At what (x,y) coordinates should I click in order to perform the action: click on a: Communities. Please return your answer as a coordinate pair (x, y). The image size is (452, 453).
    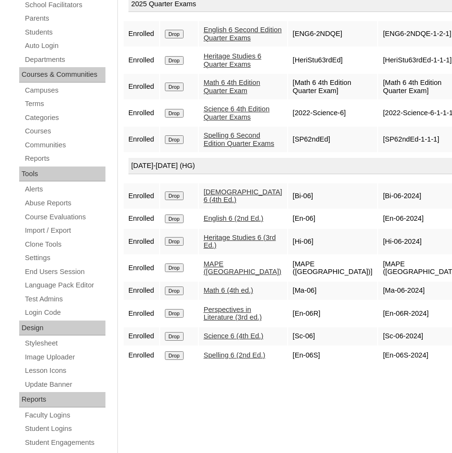
    Looking at the image, I should click on (65, 145).